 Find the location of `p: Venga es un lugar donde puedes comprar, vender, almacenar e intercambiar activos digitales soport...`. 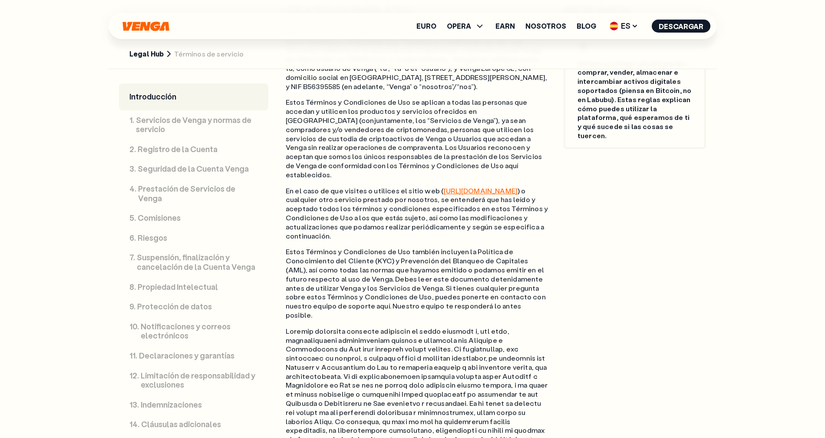

p: Venga es un lugar donde puedes comprar, vender, almacenar e intercambiar activos digitales soport... is located at coordinates (635, 99).